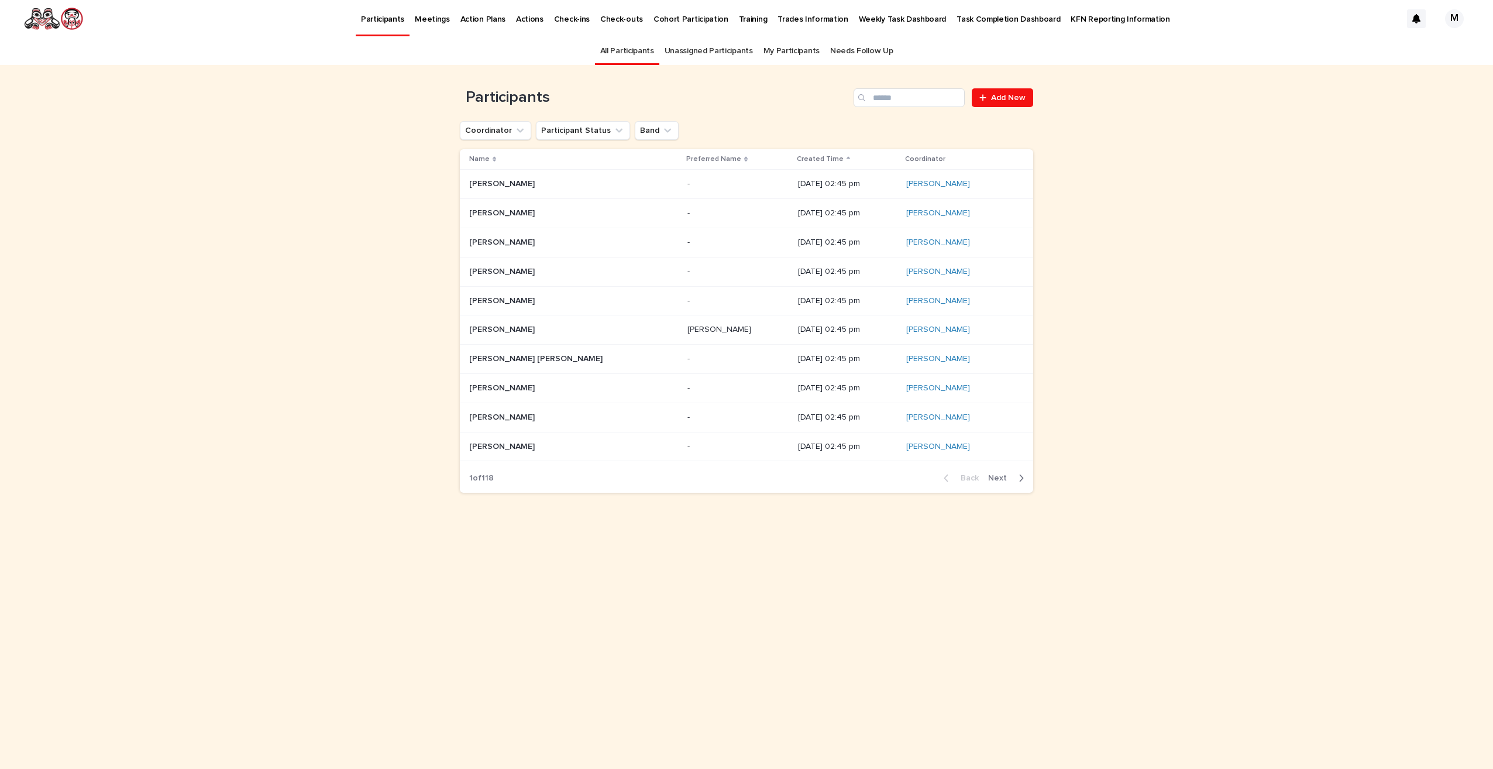  I want to click on img: rNyI97lYS1uoOg9yXW8k, so click(53, 19).